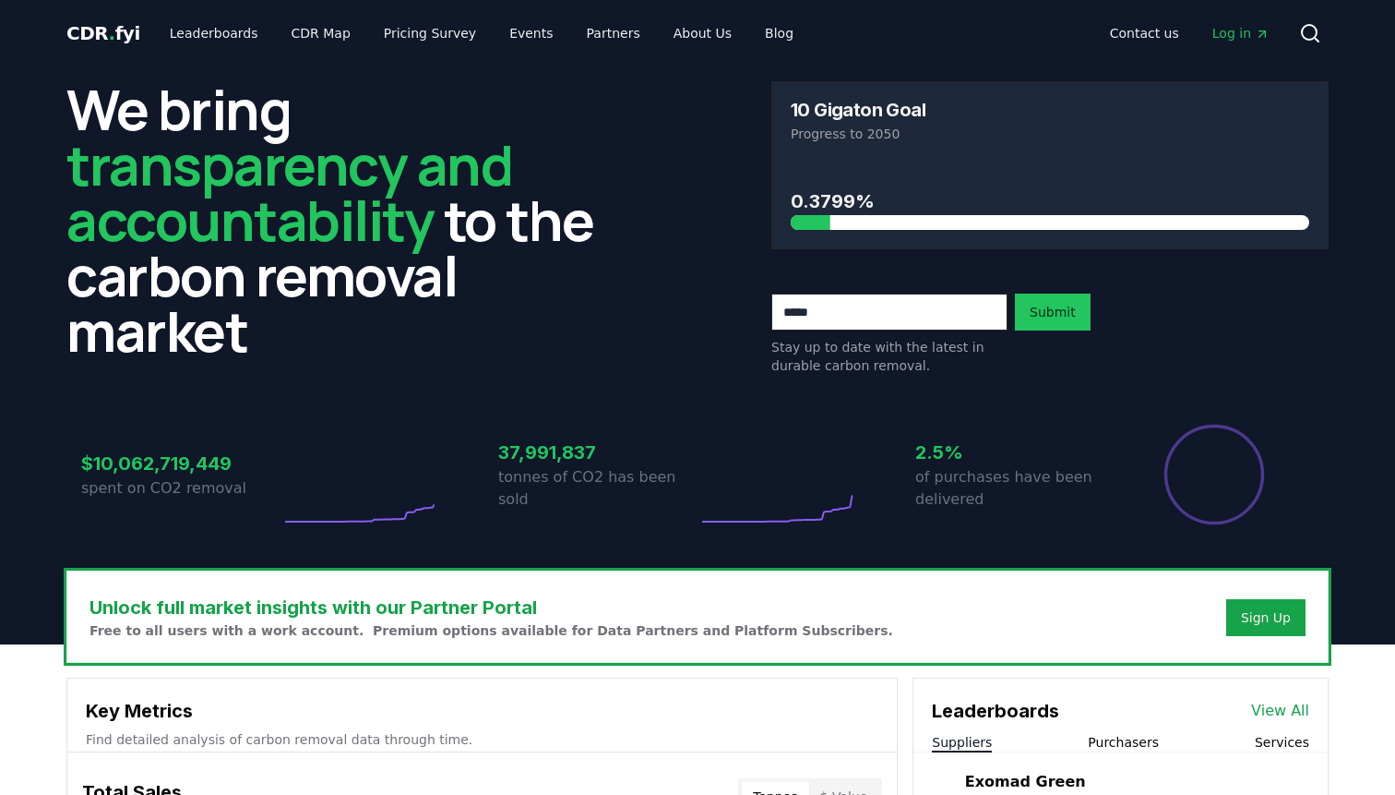  What do you see at coordinates (1280, 711) in the screenshot?
I see `a: View All` at bounding box center [1280, 711].